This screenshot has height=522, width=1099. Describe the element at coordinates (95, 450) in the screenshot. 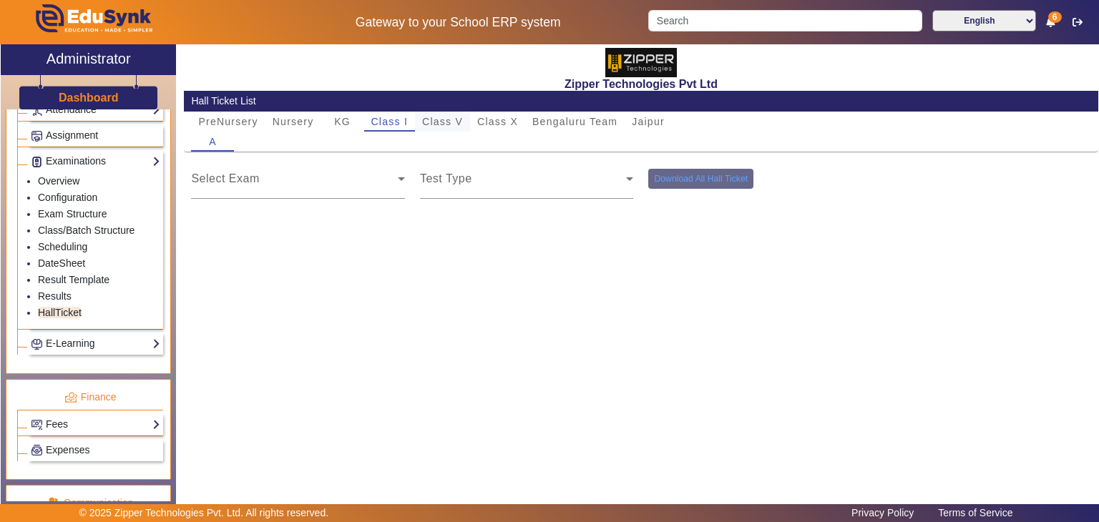

I see `a: Expenses` at that location.